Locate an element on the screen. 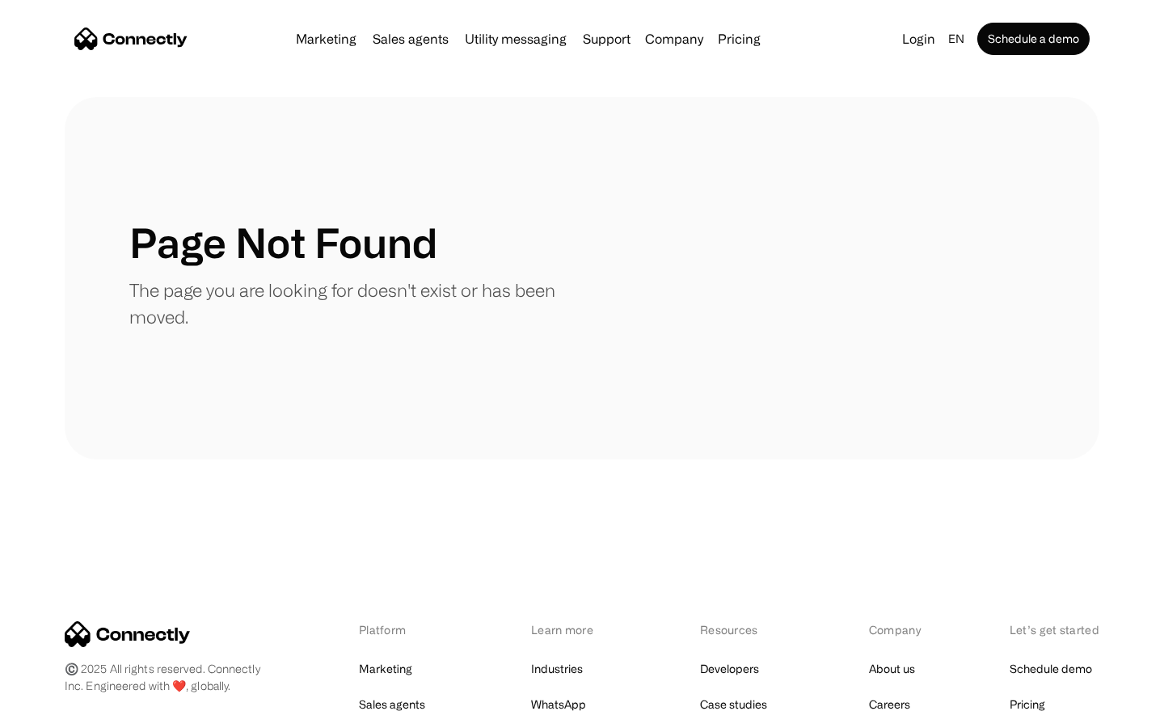 The image size is (1164, 728). a: About us is located at coordinates (892, 669).